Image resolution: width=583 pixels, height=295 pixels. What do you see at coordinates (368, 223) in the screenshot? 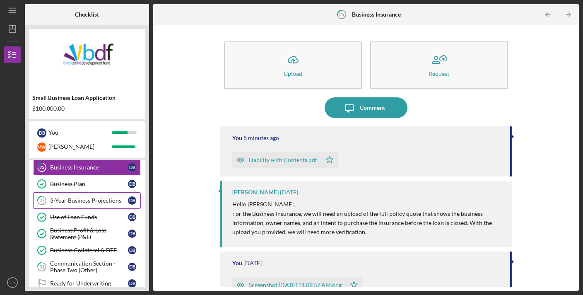
I see `p: For the Business Insurance, we will need an upload of the full policy quote that shows the busine...` at bounding box center [368, 223].